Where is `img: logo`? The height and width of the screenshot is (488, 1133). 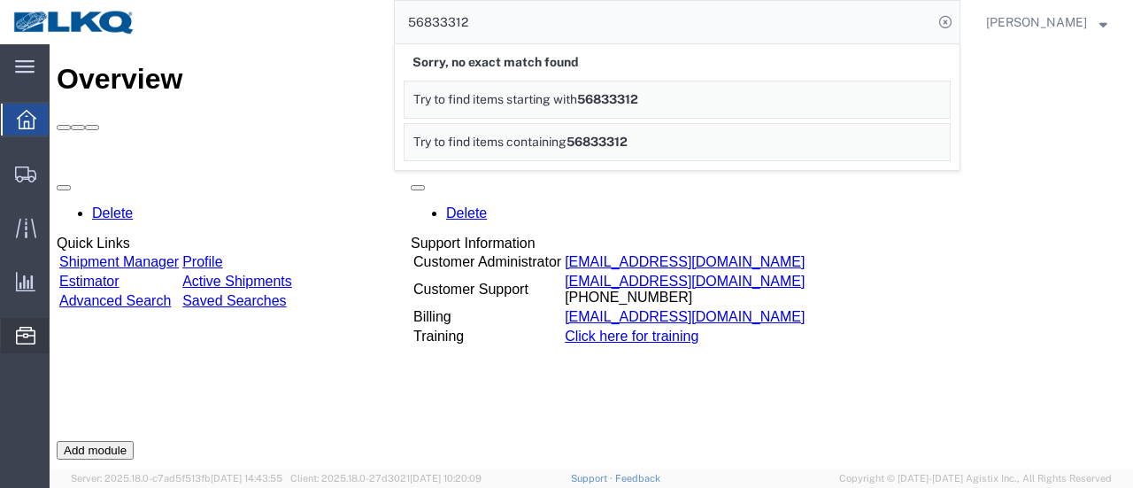
img: logo is located at coordinates (74, 22).